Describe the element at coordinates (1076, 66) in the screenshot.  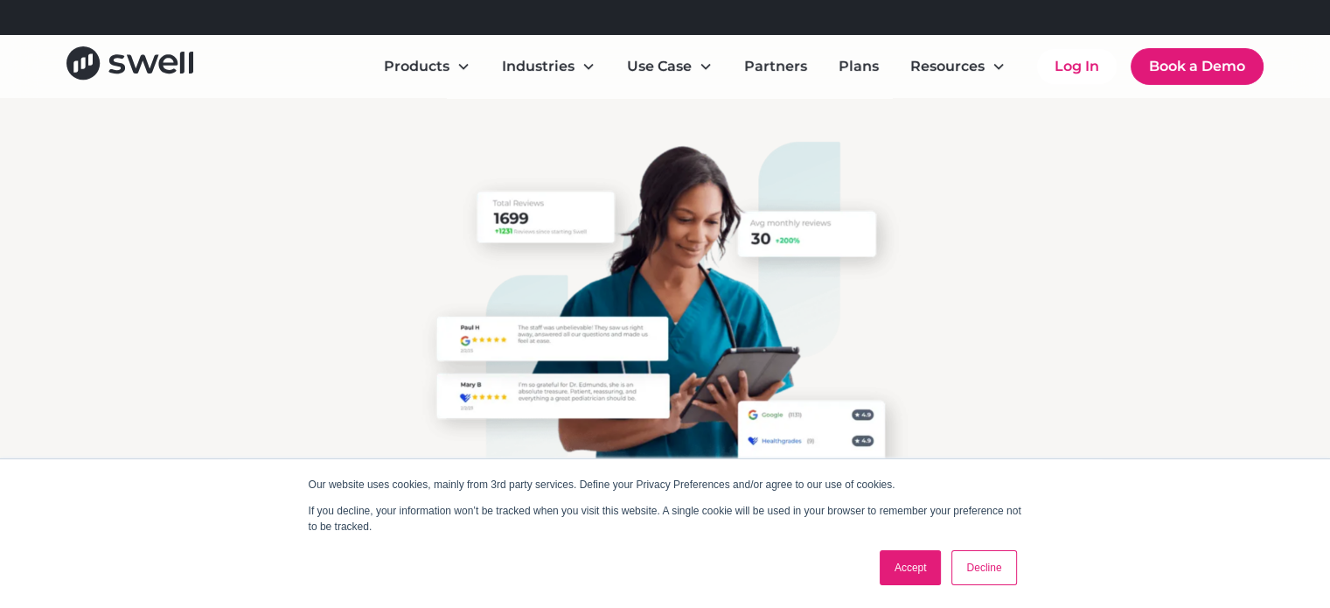
I see `a: Log In` at that location.